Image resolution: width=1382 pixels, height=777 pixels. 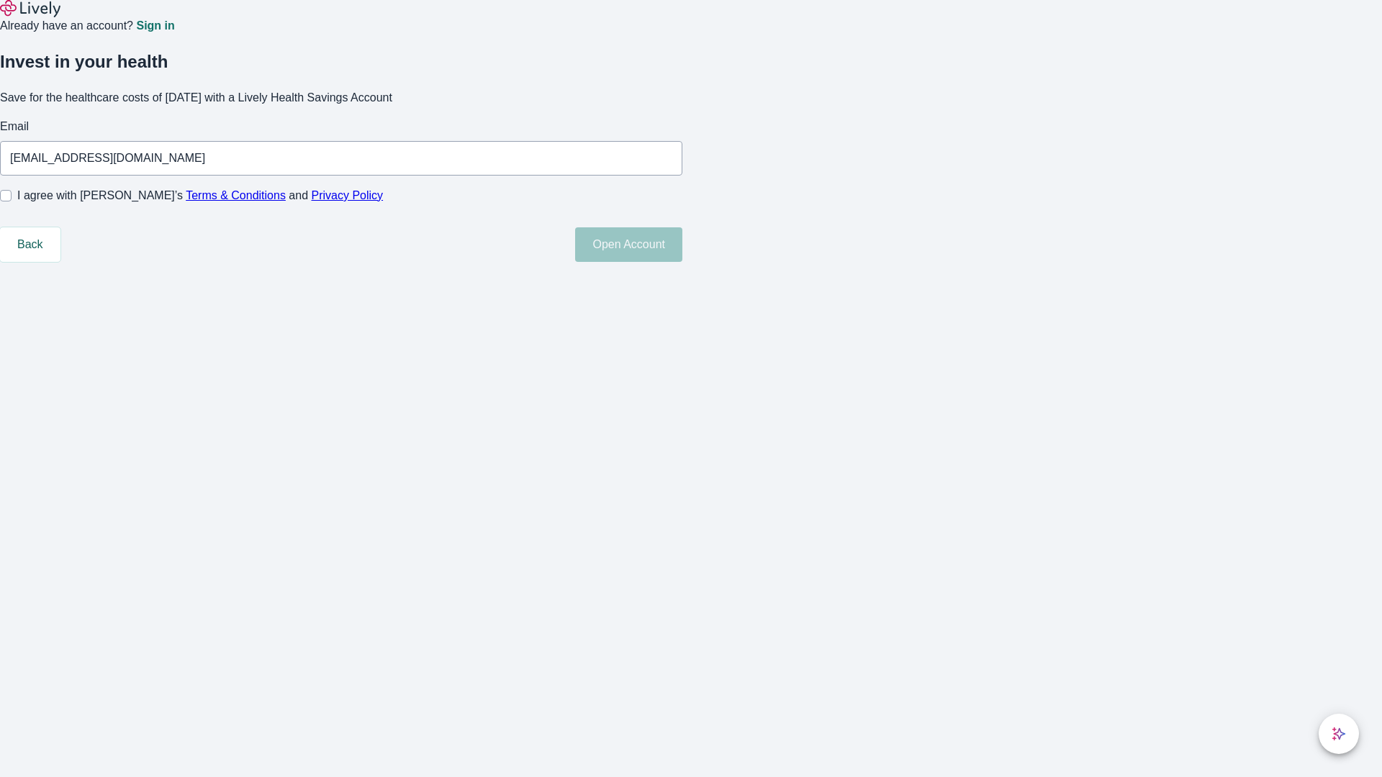 I want to click on a: Terms & Conditions, so click(x=235, y=195).